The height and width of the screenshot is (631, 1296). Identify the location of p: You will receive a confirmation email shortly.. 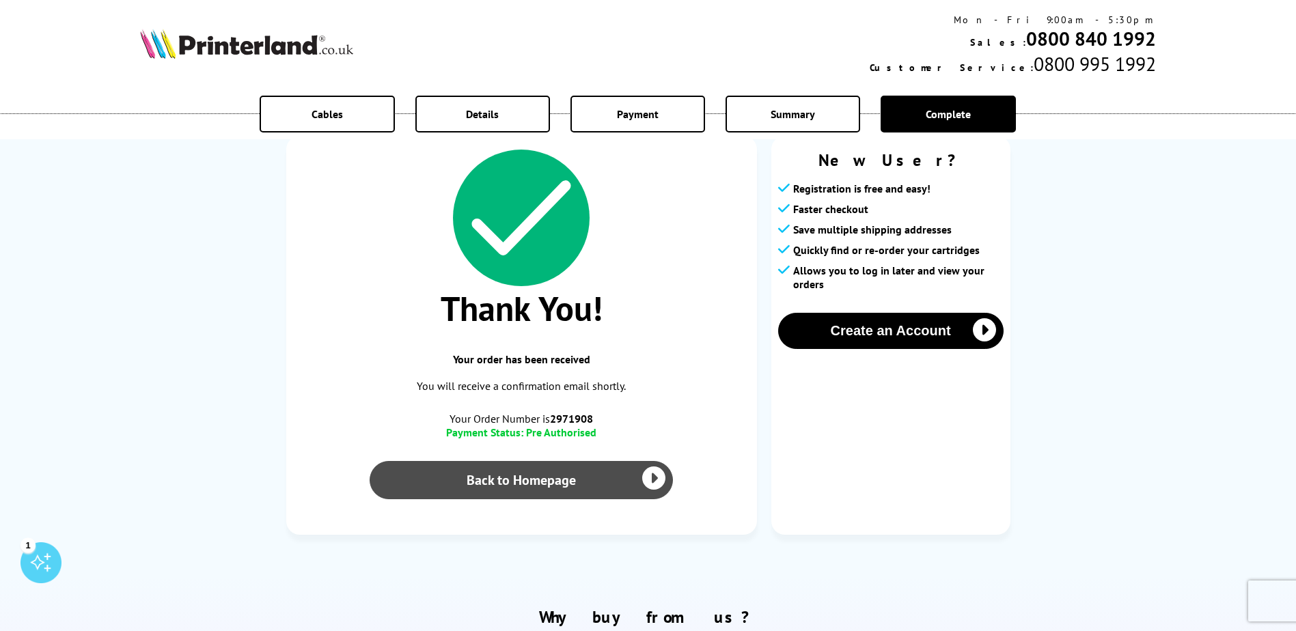
(521, 386).